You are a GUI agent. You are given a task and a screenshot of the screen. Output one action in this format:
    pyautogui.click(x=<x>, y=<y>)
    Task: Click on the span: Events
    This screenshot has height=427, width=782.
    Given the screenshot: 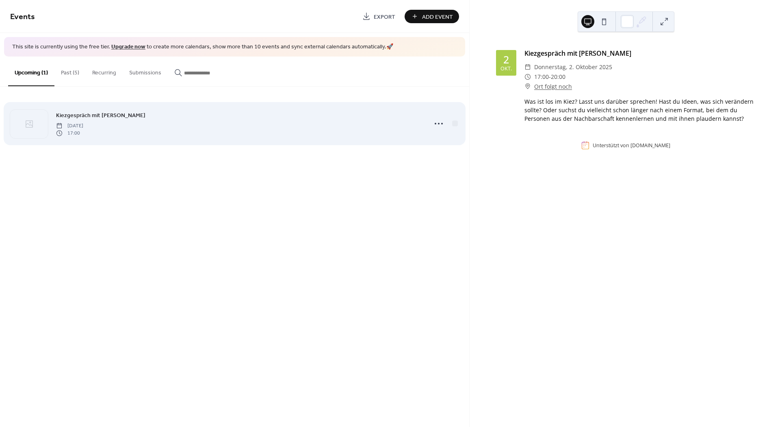 What is the action you would take?
    pyautogui.click(x=22, y=17)
    